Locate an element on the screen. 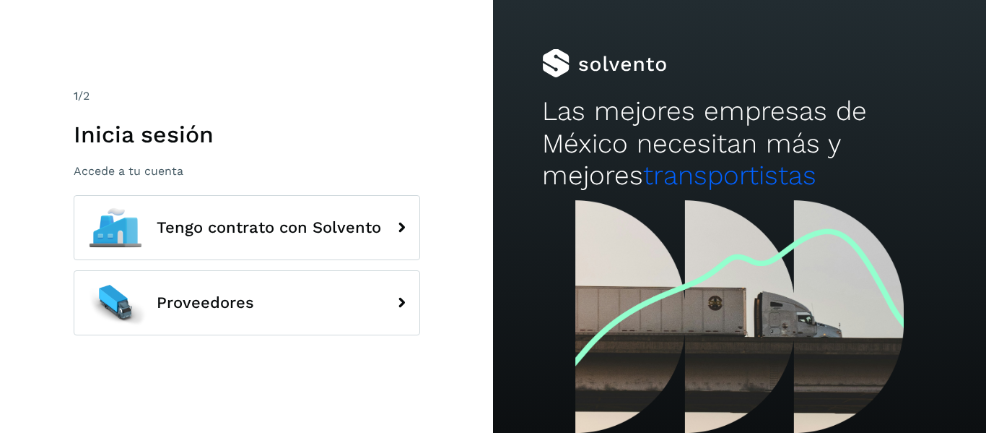 Image resolution: width=986 pixels, height=433 pixels. button: Tengo contrato con Solvento is located at coordinates (247, 227).